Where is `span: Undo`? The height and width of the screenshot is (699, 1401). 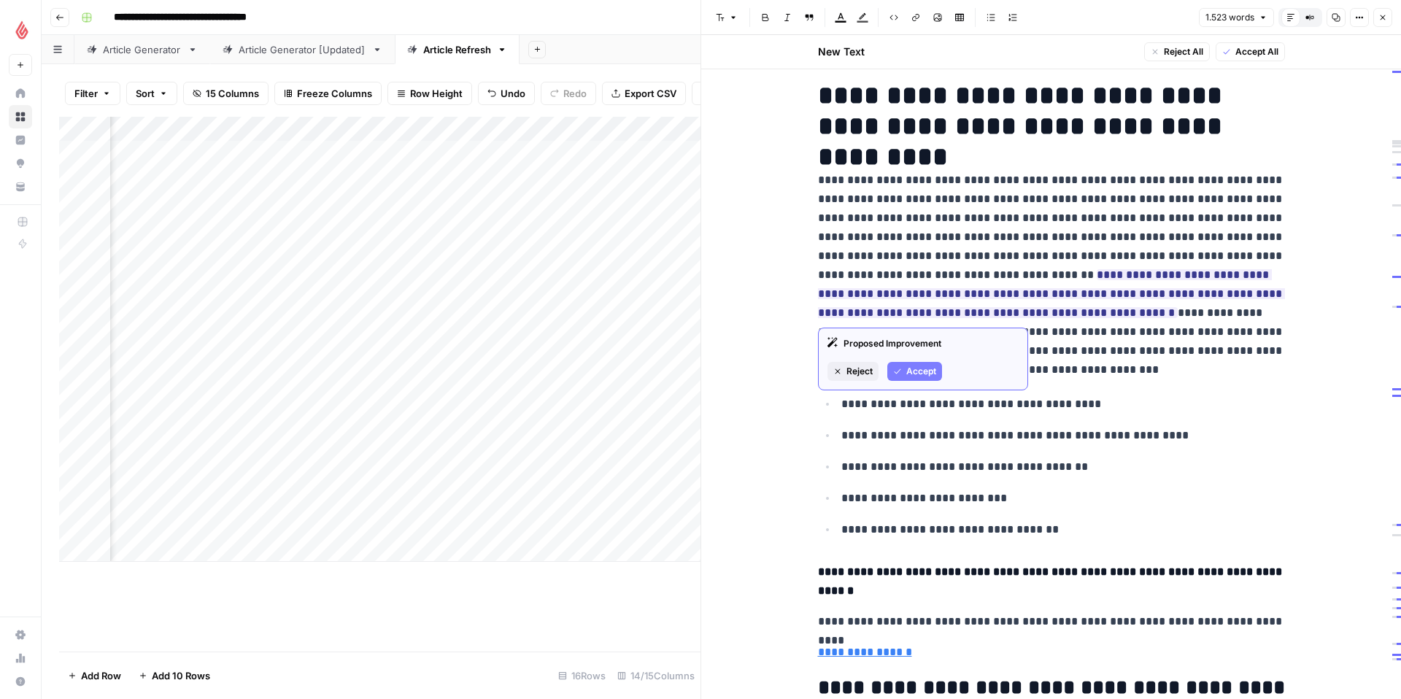
span: Undo is located at coordinates (513, 93).